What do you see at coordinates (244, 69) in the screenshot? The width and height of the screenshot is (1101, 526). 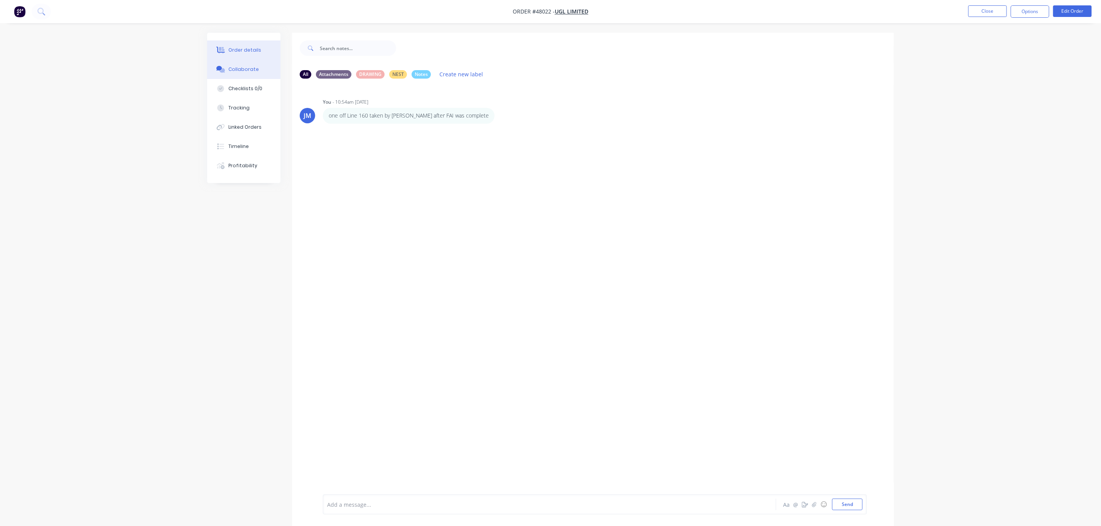 I see `button: Collaborate` at bounding box center [244, 69].